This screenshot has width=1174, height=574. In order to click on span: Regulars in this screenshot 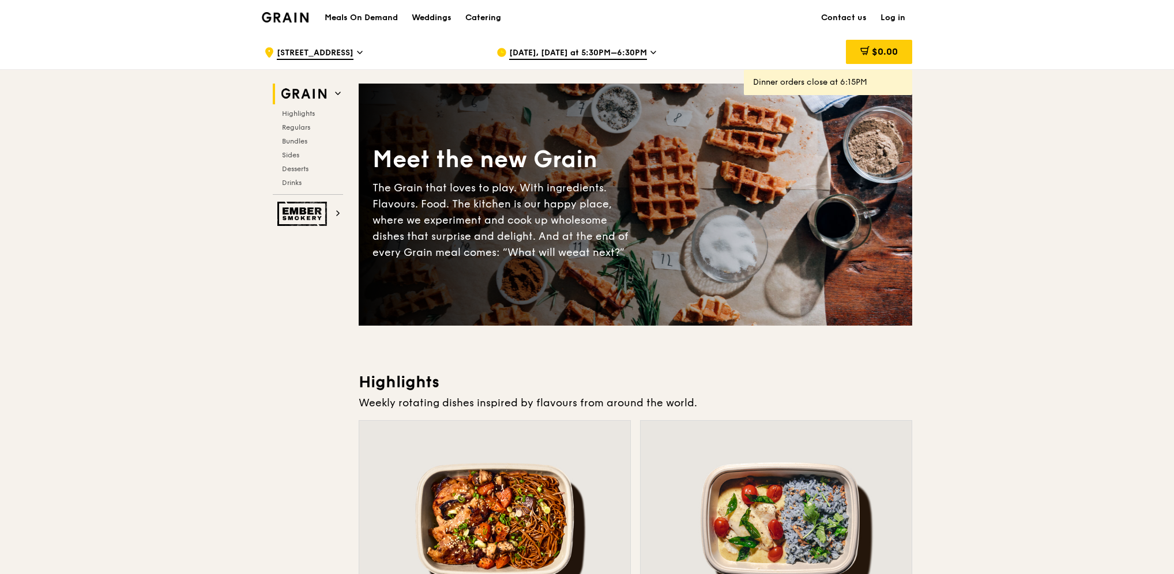, I will do `click(296, 127)`.